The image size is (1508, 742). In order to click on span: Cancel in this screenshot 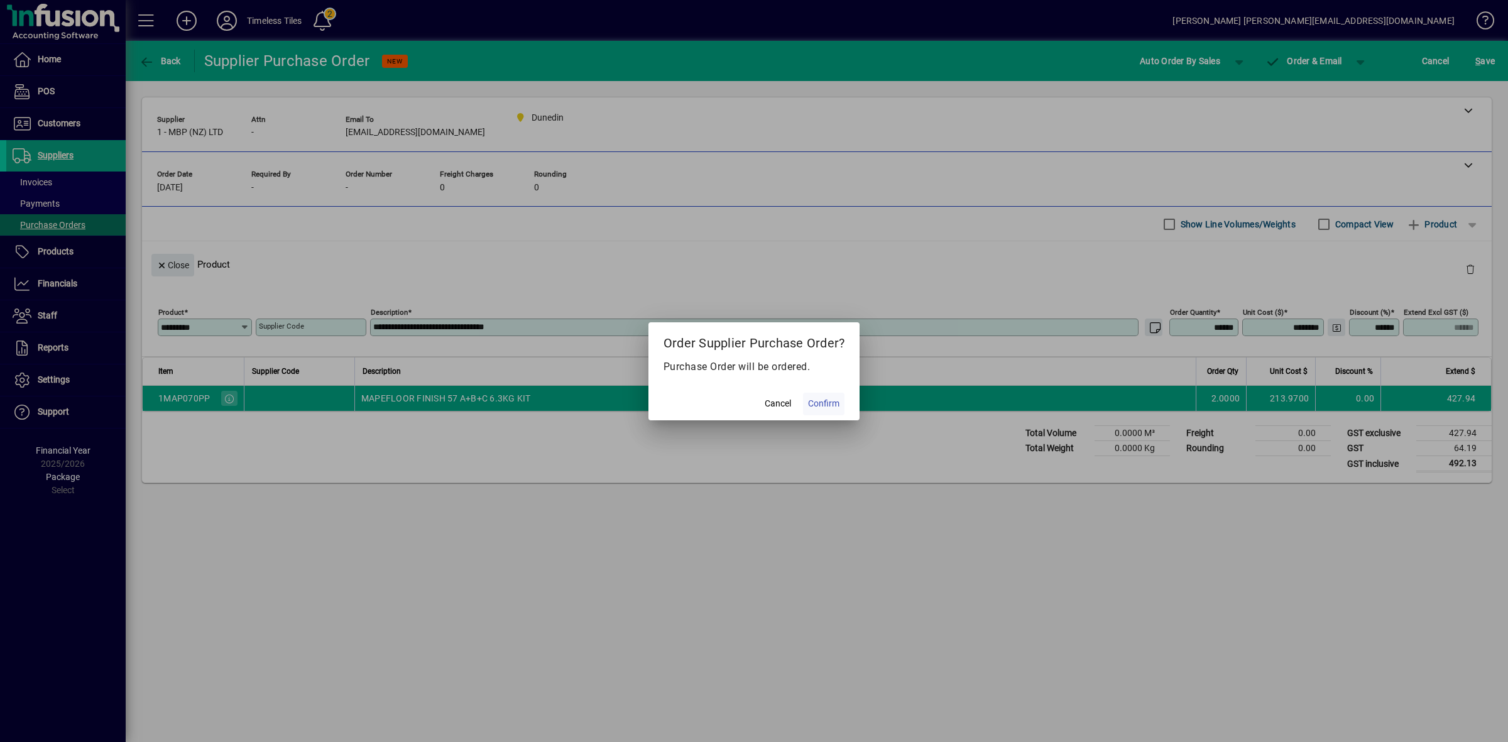, I will do `click(778, 404)`.